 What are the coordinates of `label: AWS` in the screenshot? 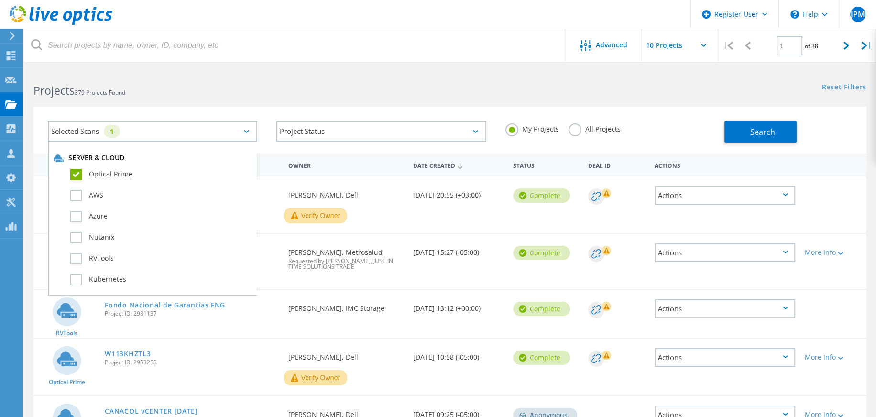 It's located at (161, 196).